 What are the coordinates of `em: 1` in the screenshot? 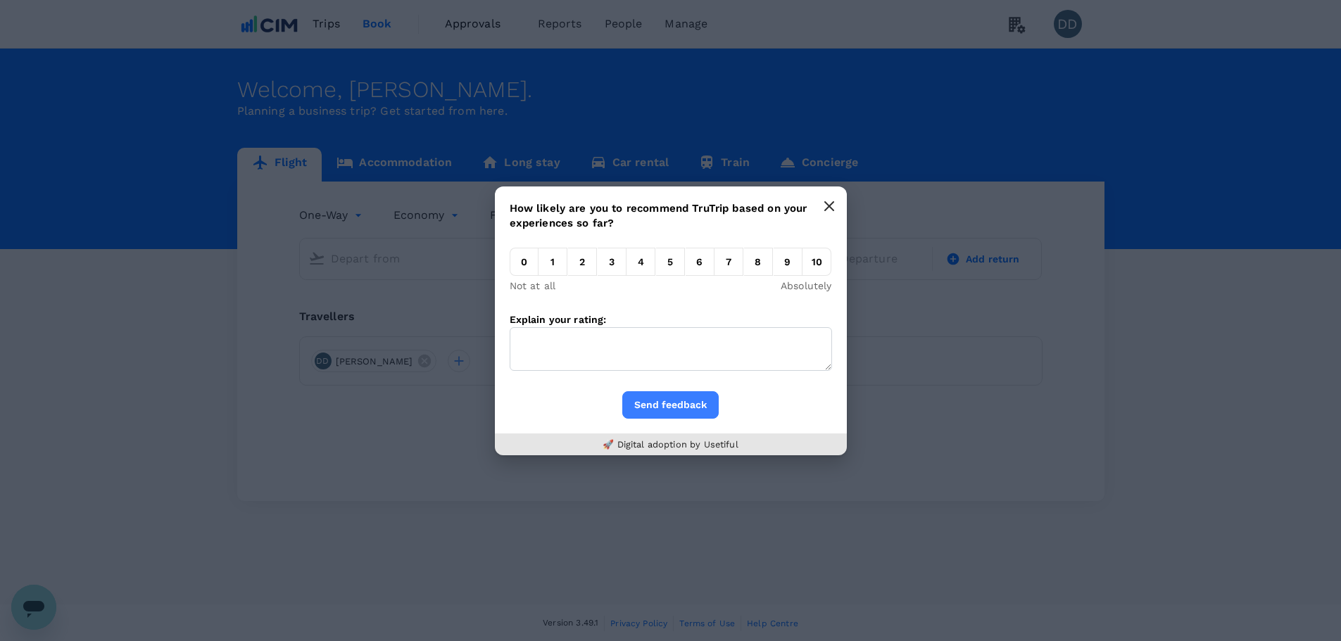 It's located at (553, 262).